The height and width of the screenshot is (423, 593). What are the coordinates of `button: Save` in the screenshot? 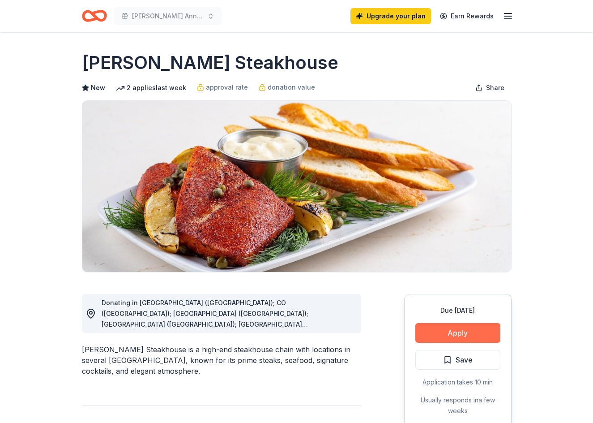 It's located at (458, 359).